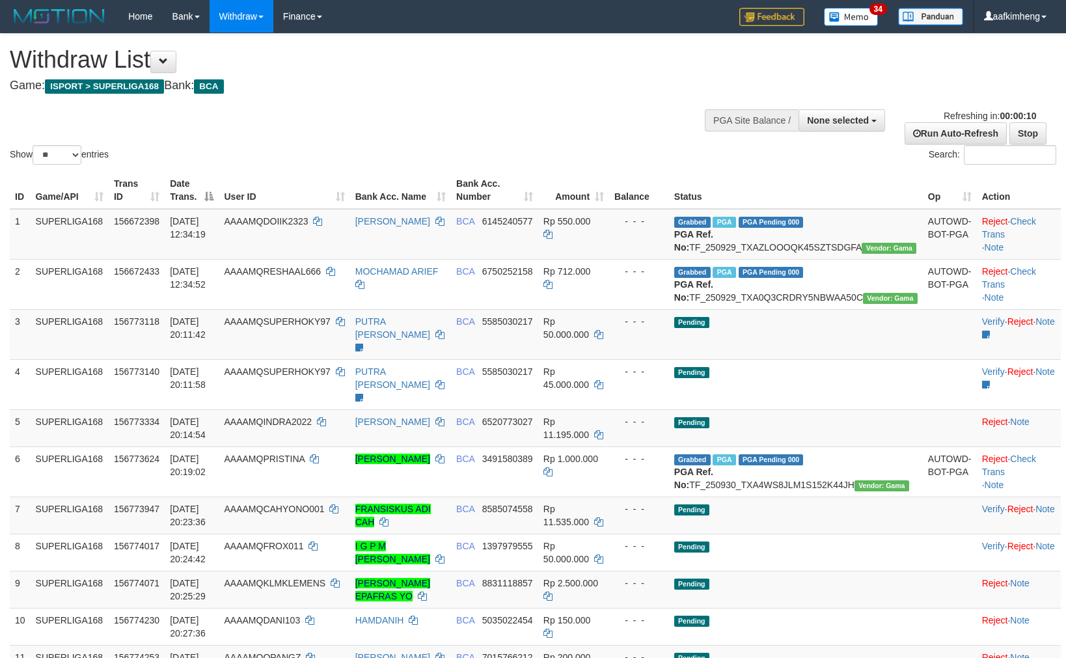  I want to click on span: 156672433, so click(137, 271).